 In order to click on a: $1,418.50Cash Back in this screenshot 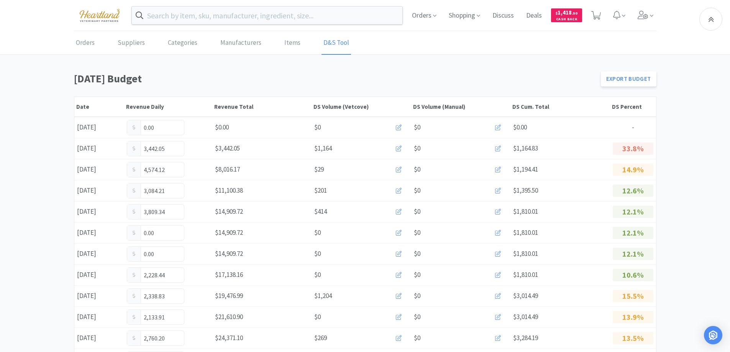, I will do `click(566, 15)`.